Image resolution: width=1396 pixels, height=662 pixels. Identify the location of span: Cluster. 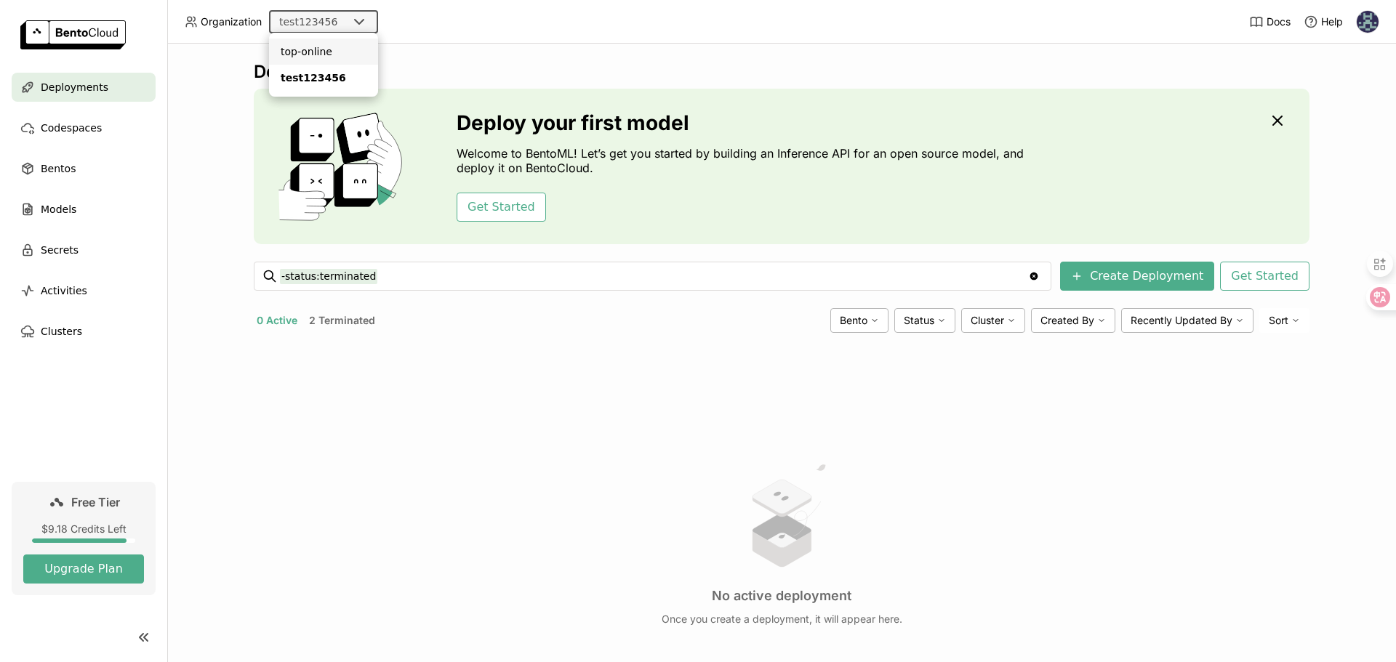
(988, 321).